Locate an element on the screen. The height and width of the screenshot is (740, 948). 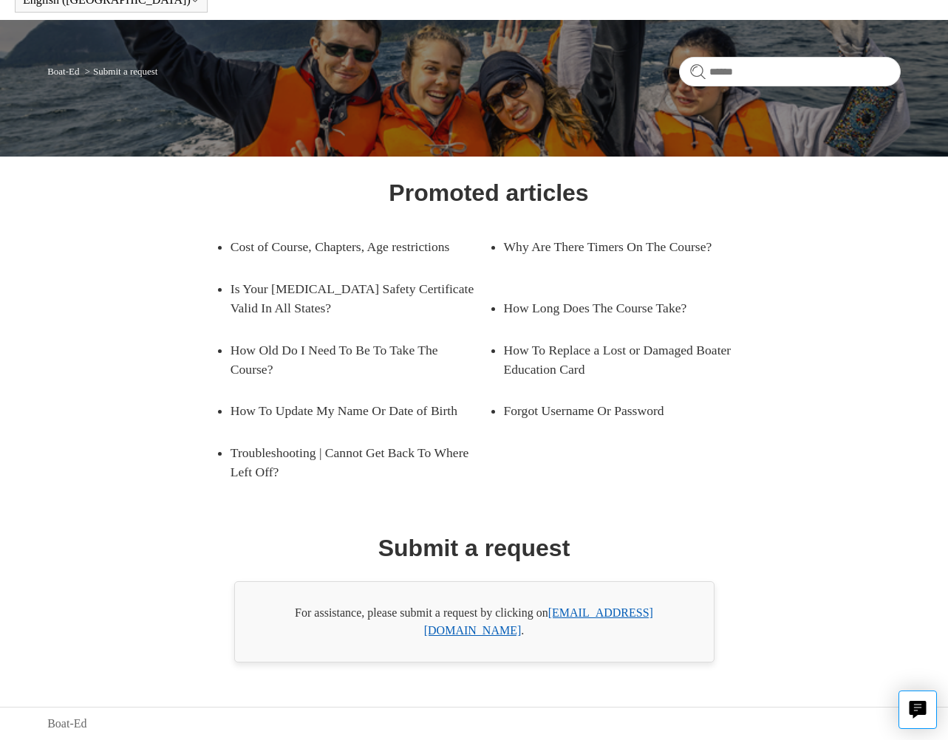
button: Live chat is located at coordinates (917, 710).